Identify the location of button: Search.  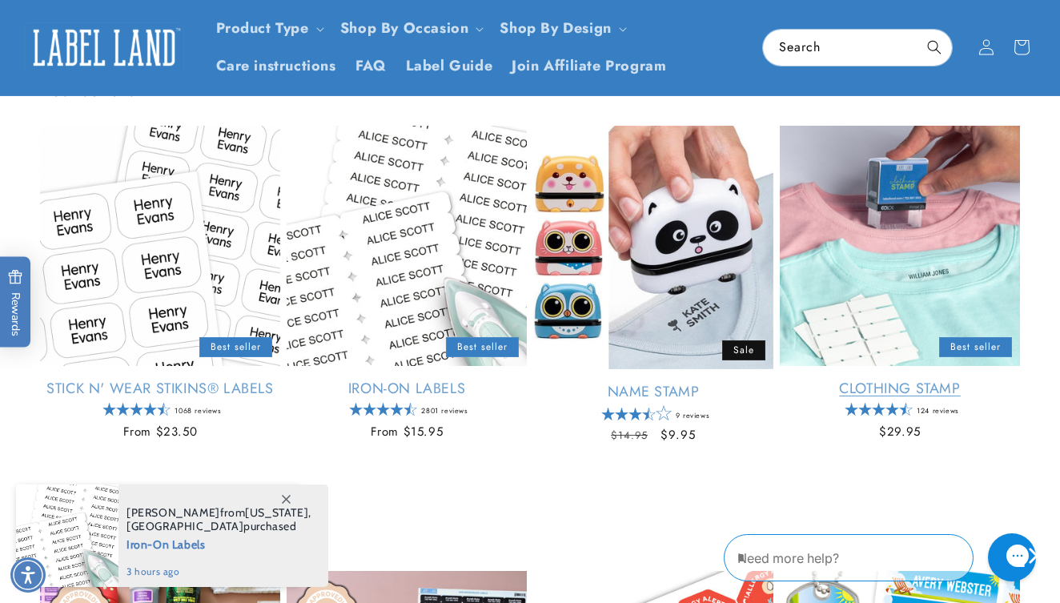
(934, 47).